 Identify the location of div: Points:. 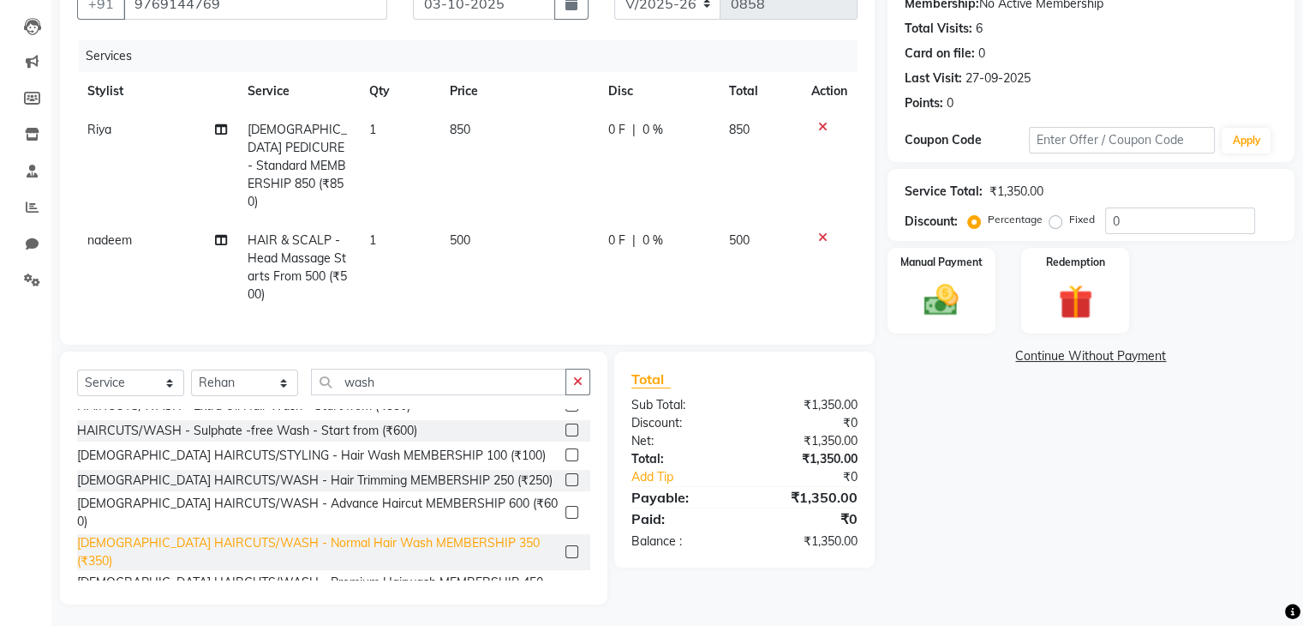
(924, 103).